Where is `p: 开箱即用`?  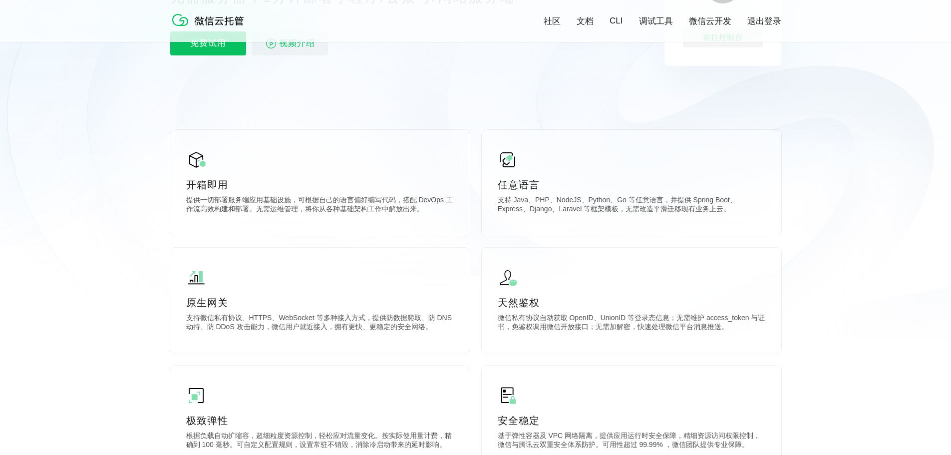 p: 开箱即用 is located at coordinates (320, 185).